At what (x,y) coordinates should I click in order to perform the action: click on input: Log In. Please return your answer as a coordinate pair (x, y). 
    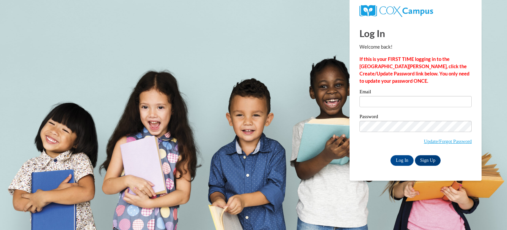
    Looking at the image, I should click on (402, 160).